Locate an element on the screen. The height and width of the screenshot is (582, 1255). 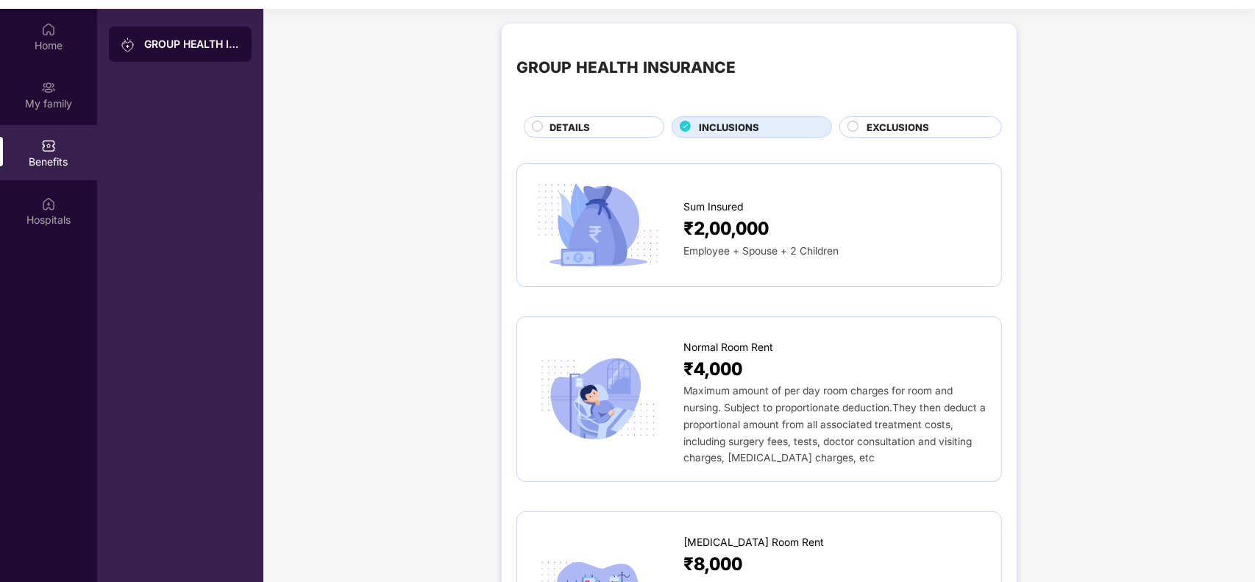
span: Maximum amount of per day room charges for room and nursing. Subject to proportionate deduction.T... is located at coordinates (834, 424).